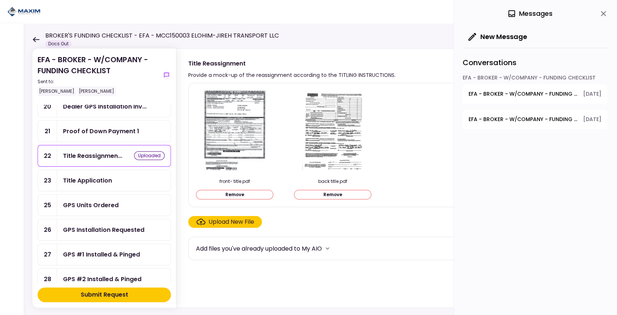  Describe the element at coordinates (47, 254) in the screenshot. I see `div: 27` at that location.